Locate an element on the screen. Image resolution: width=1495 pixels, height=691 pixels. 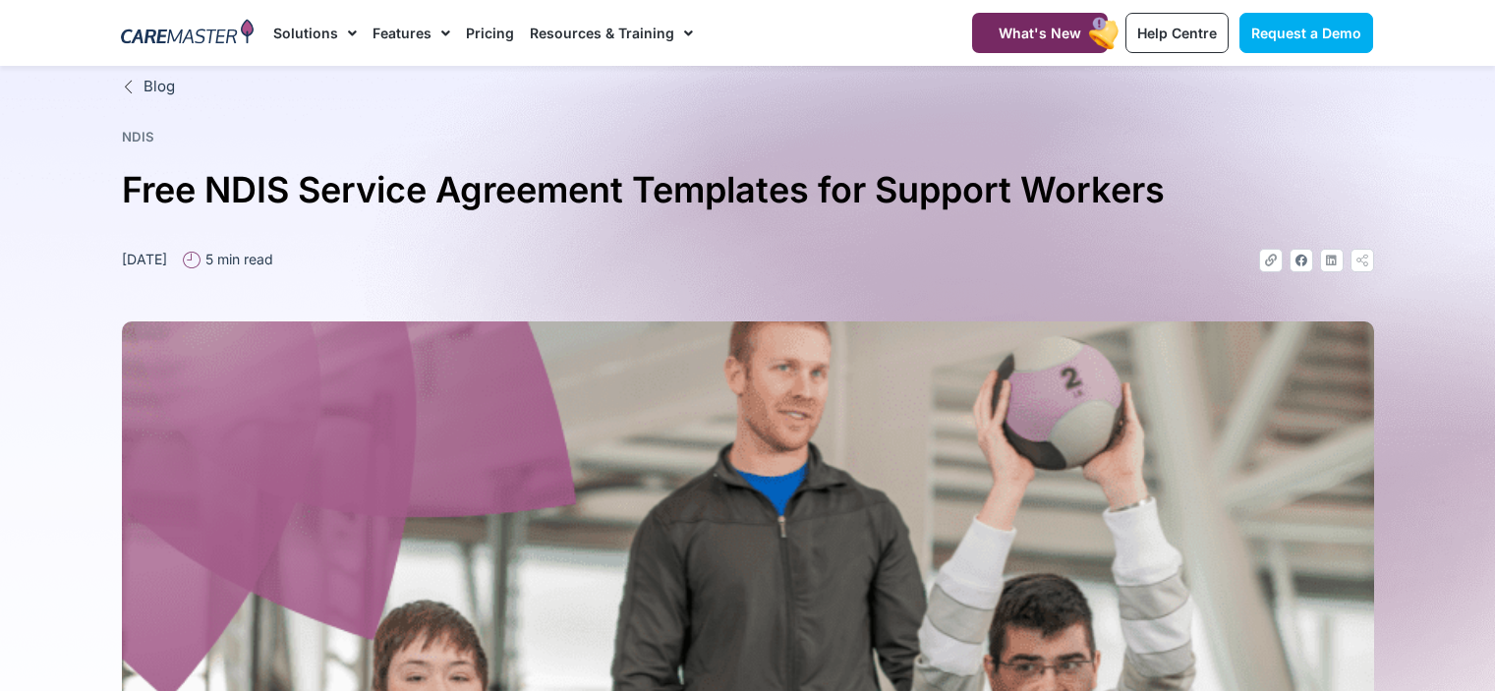
a: Request a Demo is located at coordinates (1306, 32).